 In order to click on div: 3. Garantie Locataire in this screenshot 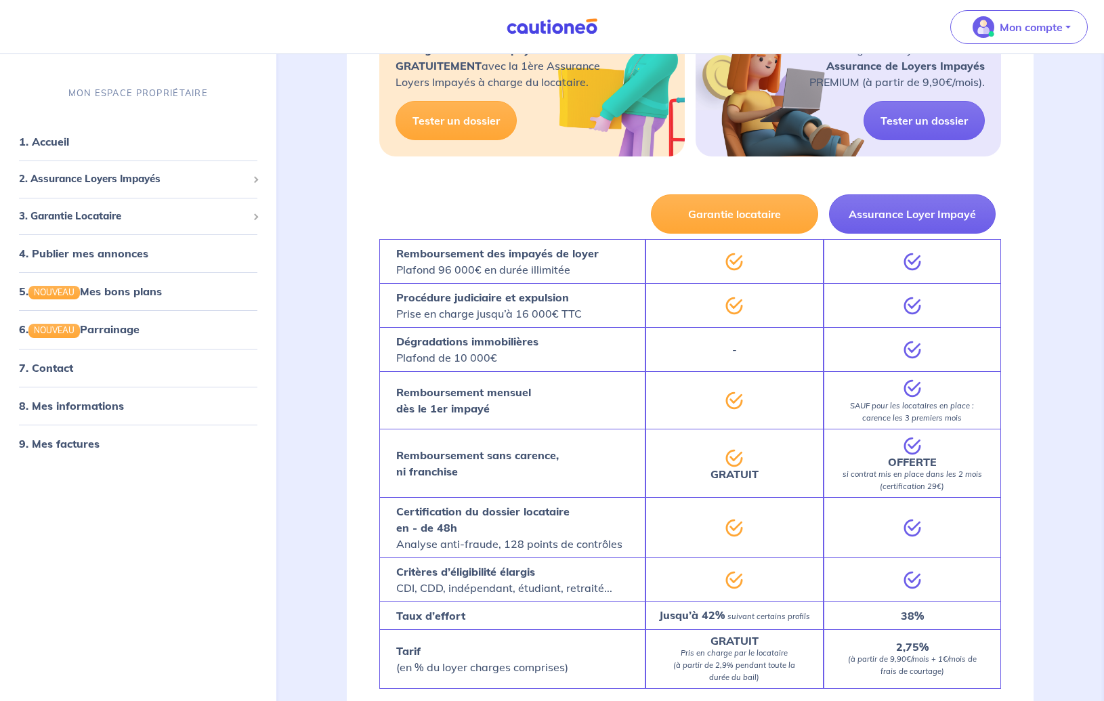, I will do `click(138, 215)`.